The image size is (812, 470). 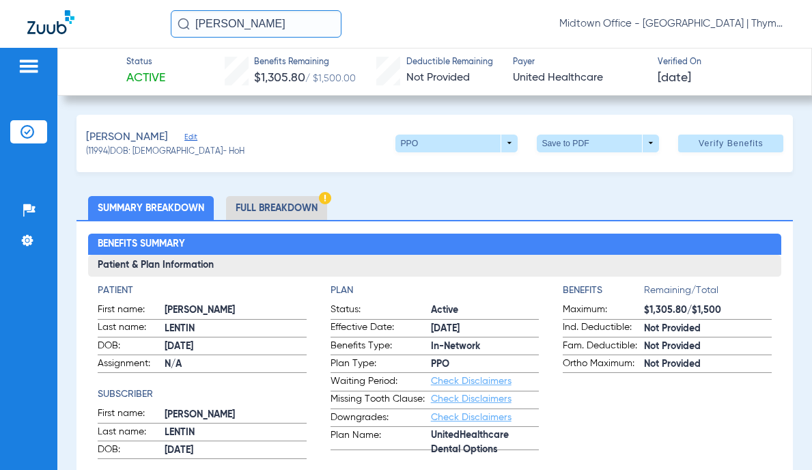 What do you see at coordinates (191, 139) in the screenshot?
I see `span: Edit` at bounding box center [191, 139].